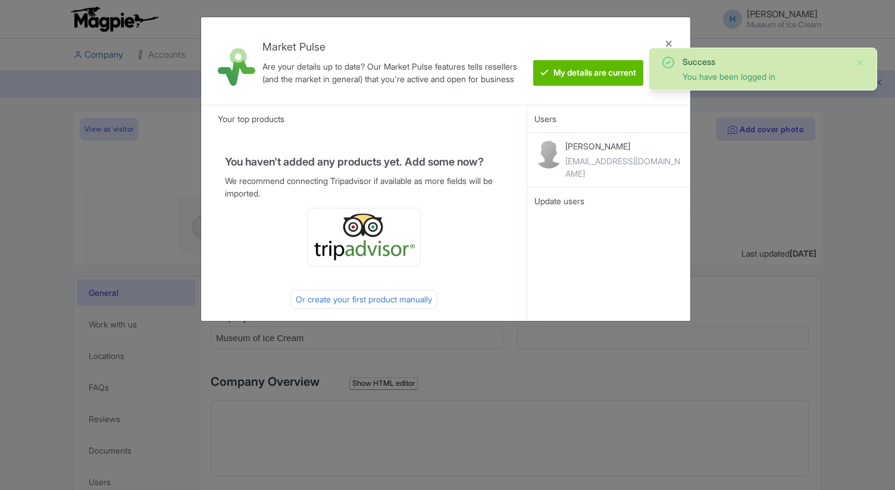 The height and width of the screenshot is (490, 895). What do you see at coordinates (236, 67) in the screenshot?
I see `img: market_pulse-1-0a5220b3d29e4a0de46fb7534bebe030.svg` at bounding box center [236, 67].